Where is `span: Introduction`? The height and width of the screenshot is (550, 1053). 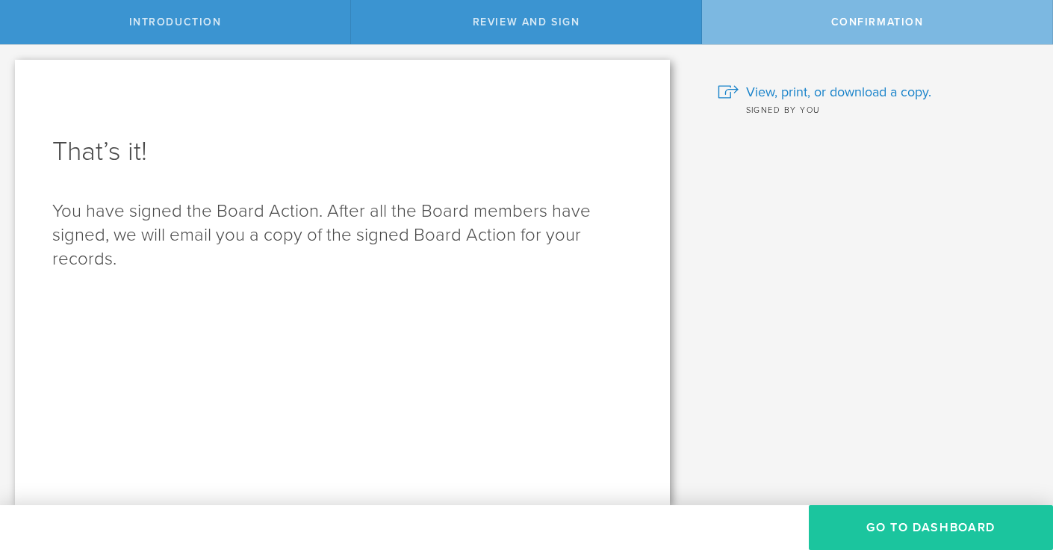
span: Introduction is located at coordinates (175, 22).